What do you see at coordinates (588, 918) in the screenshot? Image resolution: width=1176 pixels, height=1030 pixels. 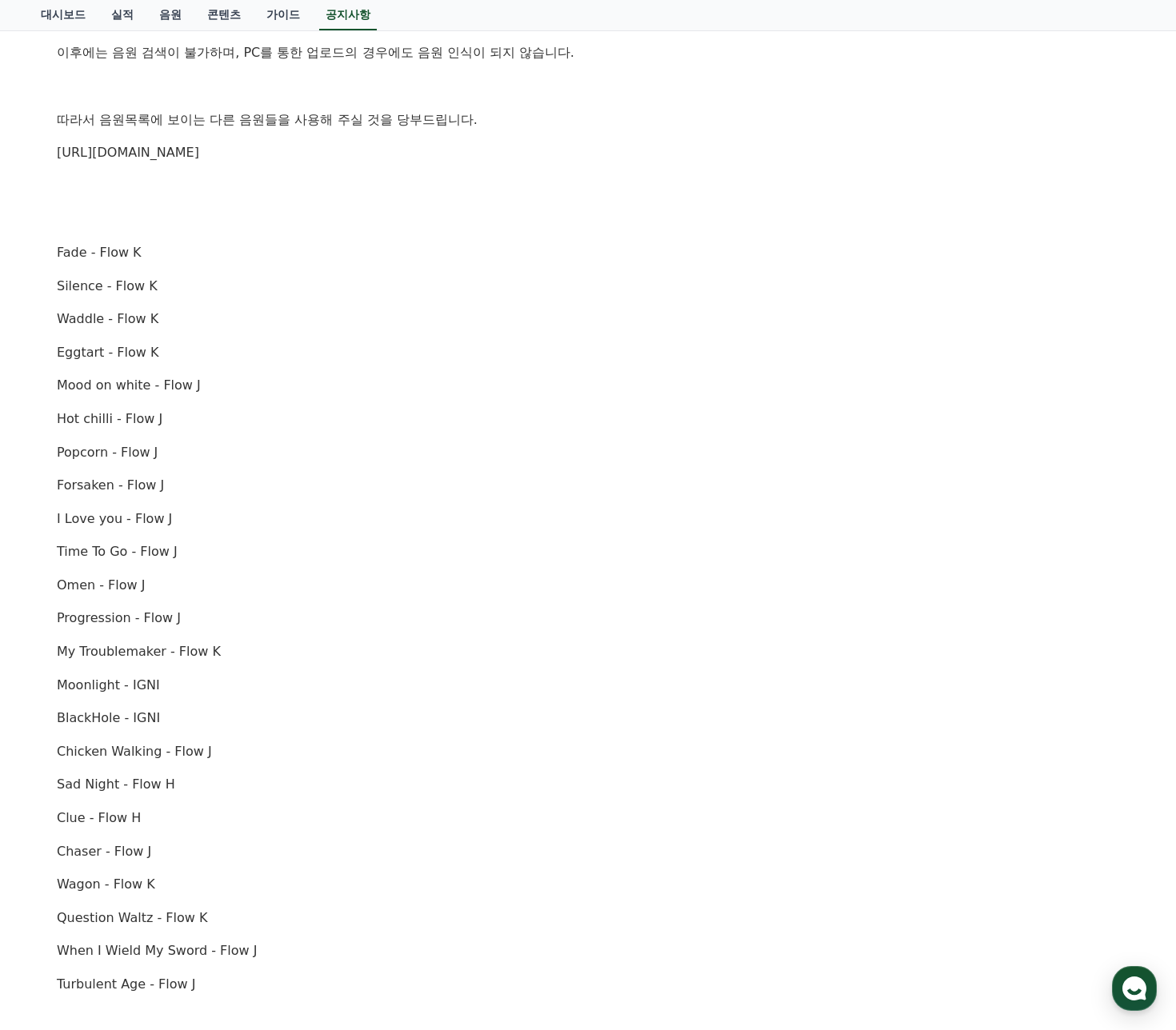 I see `p: Question Waltz - Flow K` at bounding box center [588, 918].